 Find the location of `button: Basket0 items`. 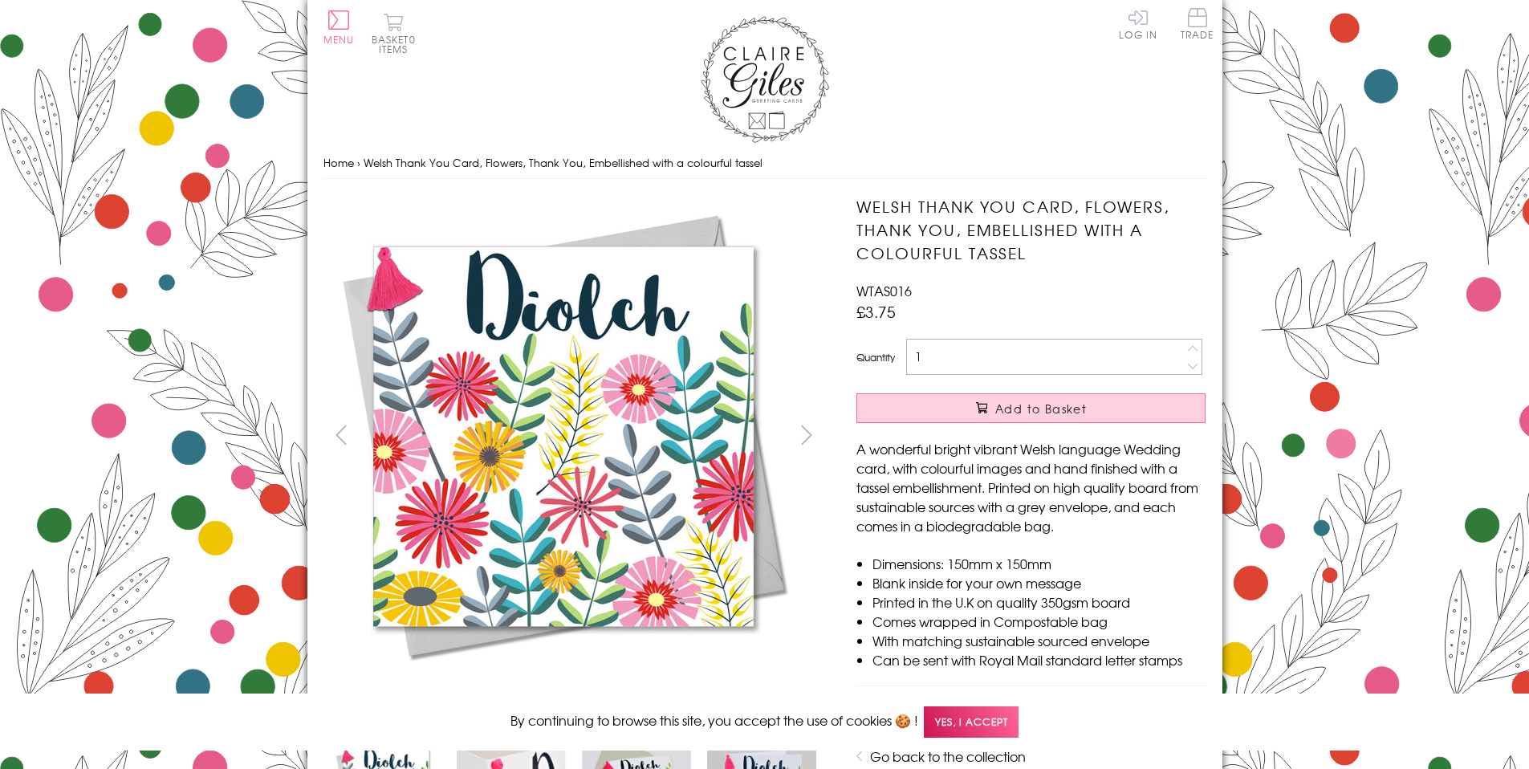

button: Basket0 items is located at coordinates (393, 33).